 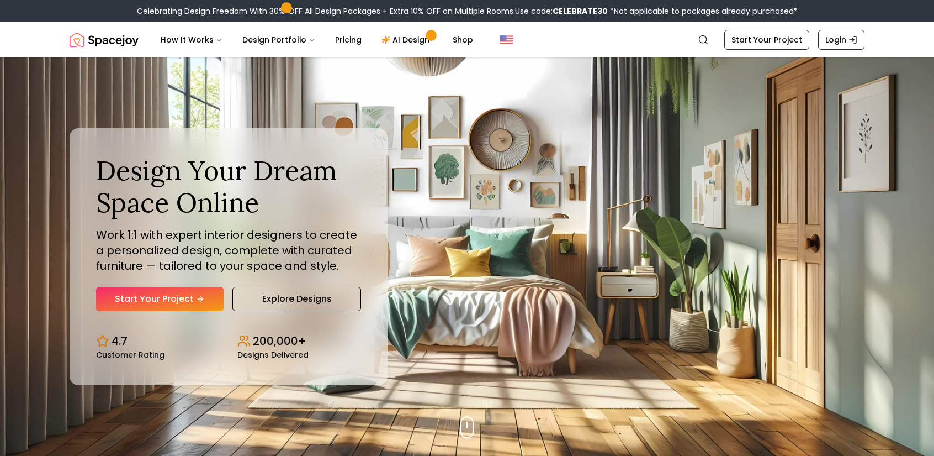 What do you see at coordinates (279, 341) in the screenshot?
I see `p: 200,000+` at bounding box center [279, 341].